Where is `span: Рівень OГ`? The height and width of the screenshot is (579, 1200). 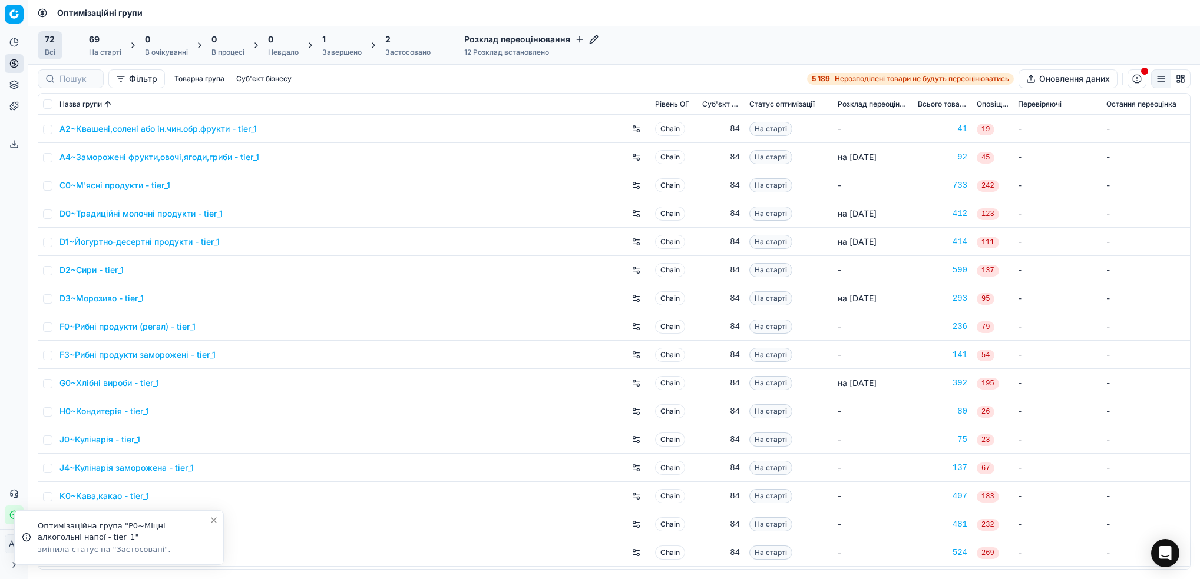
span: Рівень OГ is located at coordinates (672, 104).